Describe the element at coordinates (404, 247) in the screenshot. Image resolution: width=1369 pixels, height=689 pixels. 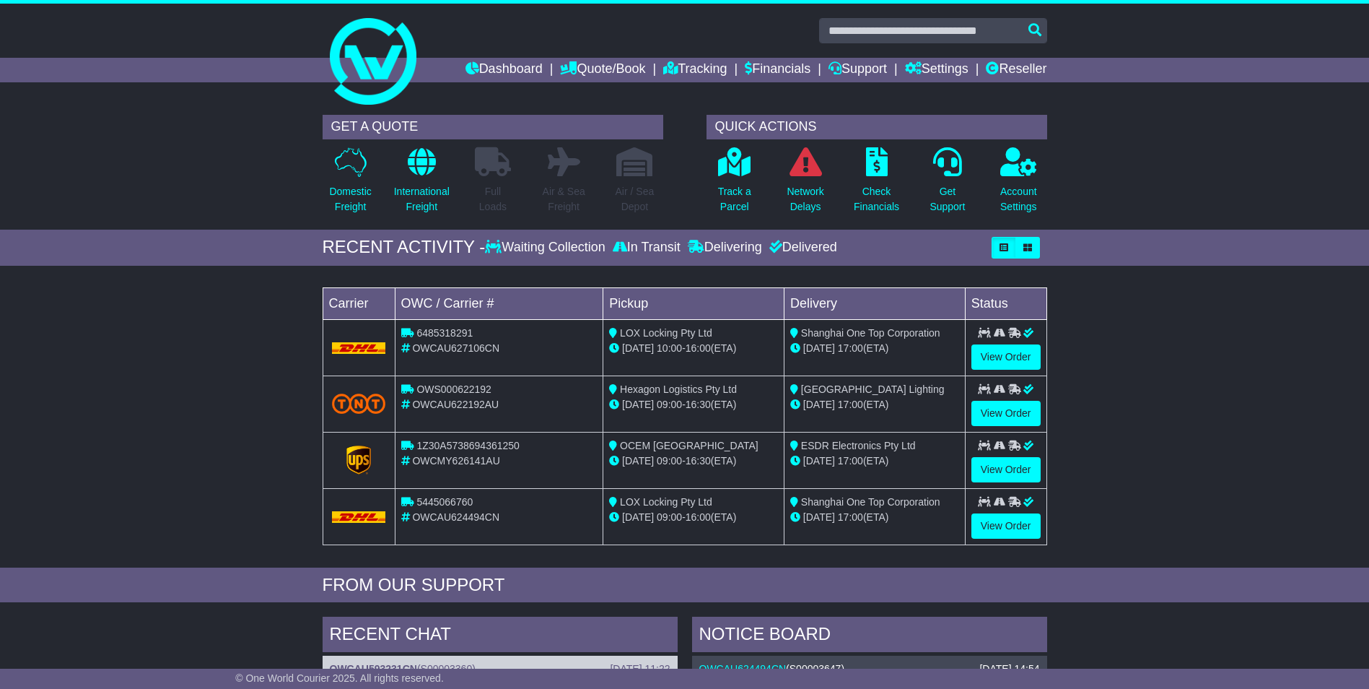
I see `div: RECENT ACTIVITY -` at that location.